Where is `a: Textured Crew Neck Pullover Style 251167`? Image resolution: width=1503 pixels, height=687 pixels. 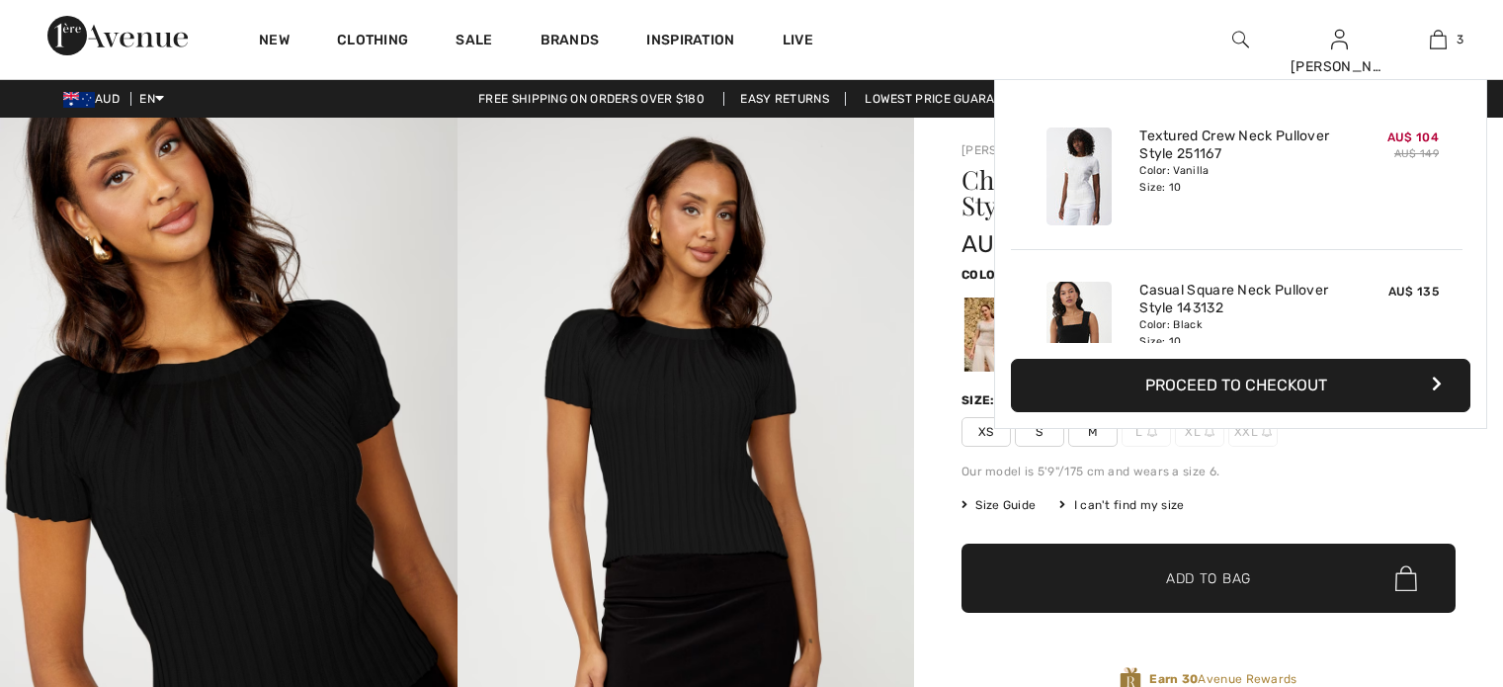 a: Textured Crew Neck Pullover Style 251167 is located at coordinates (1236, 145).